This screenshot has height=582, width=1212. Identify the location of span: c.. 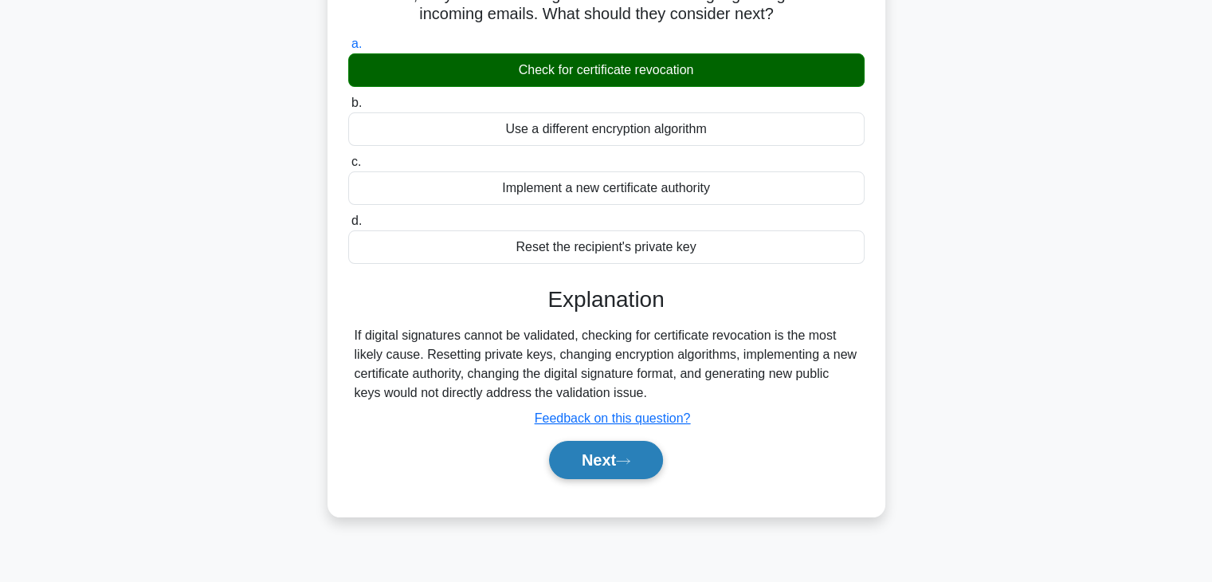
(356, 161).